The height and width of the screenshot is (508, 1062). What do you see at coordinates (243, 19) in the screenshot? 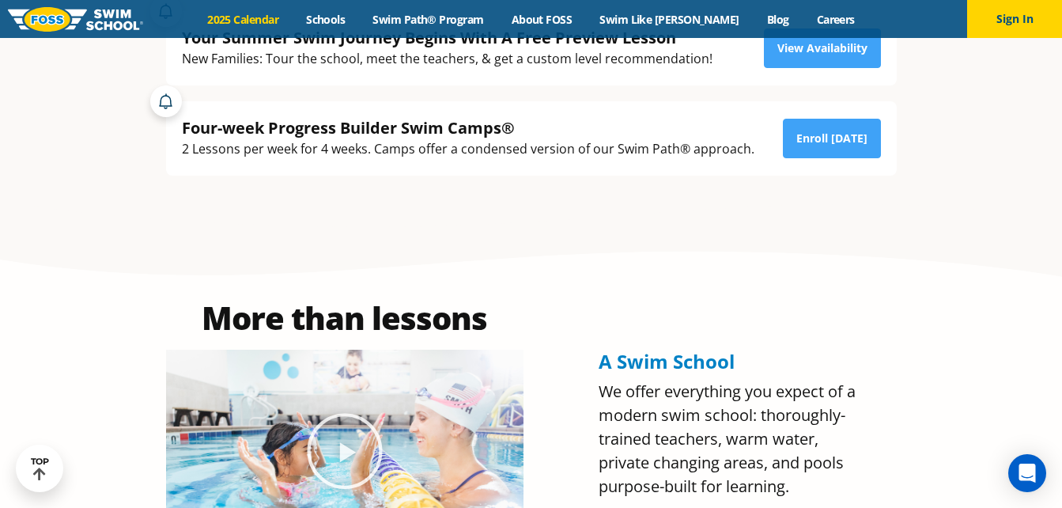
I see `a: 2025 Calendar` at bounding box center [243, 19].